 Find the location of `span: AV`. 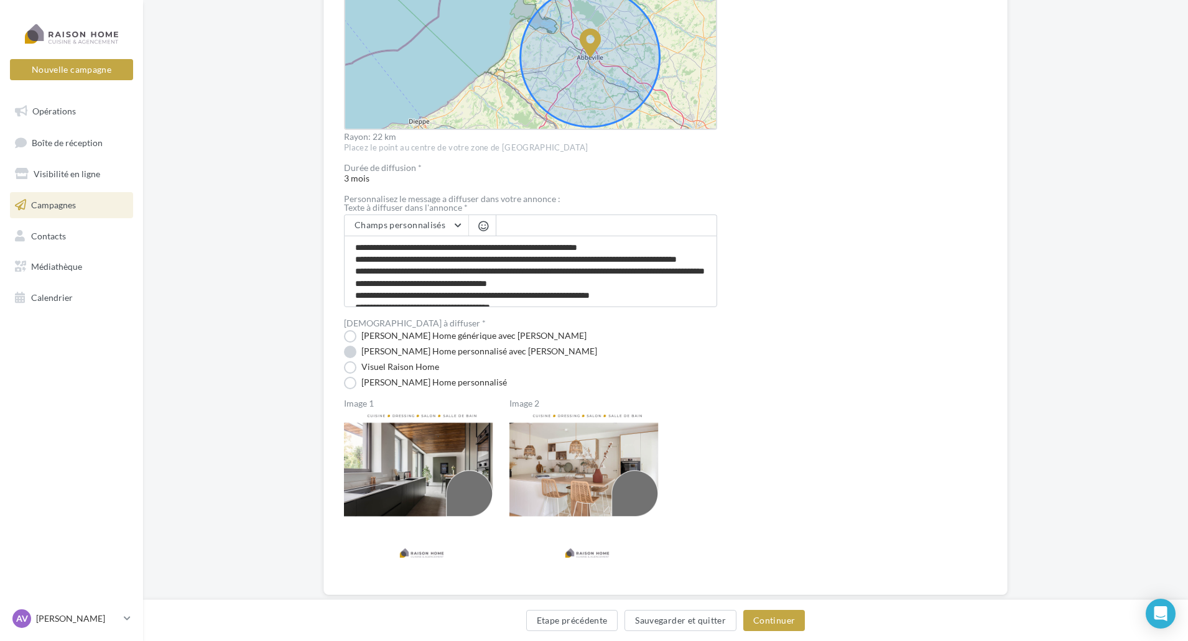

span: AV is located at coordinates (22, 619).